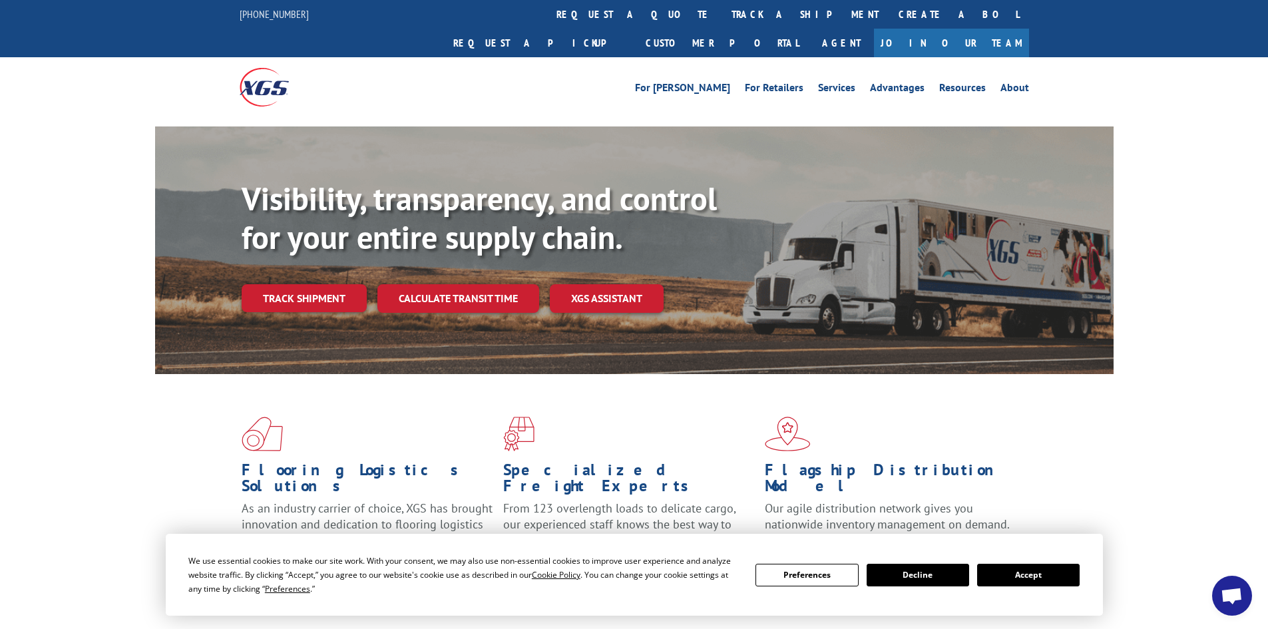  What do you see at coordinates (367, 524) in the screenshot?
I see `span: As an industry carrier of choice, XGS has brought innovation and dedication to flooring logistics...` at bounding box center [367, 524].